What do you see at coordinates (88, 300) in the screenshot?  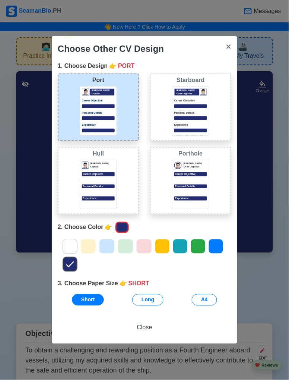 I see `button: Short` at bounding box center [88, 300].